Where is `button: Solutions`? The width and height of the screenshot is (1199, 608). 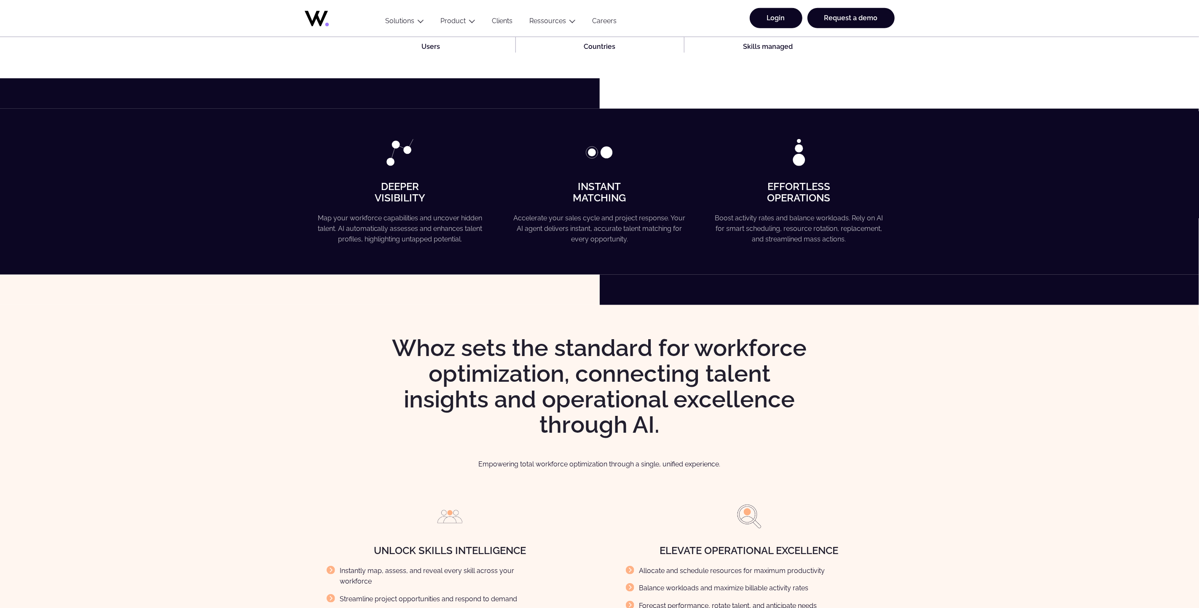 button: Solutions is located at coordinates (405, 22).